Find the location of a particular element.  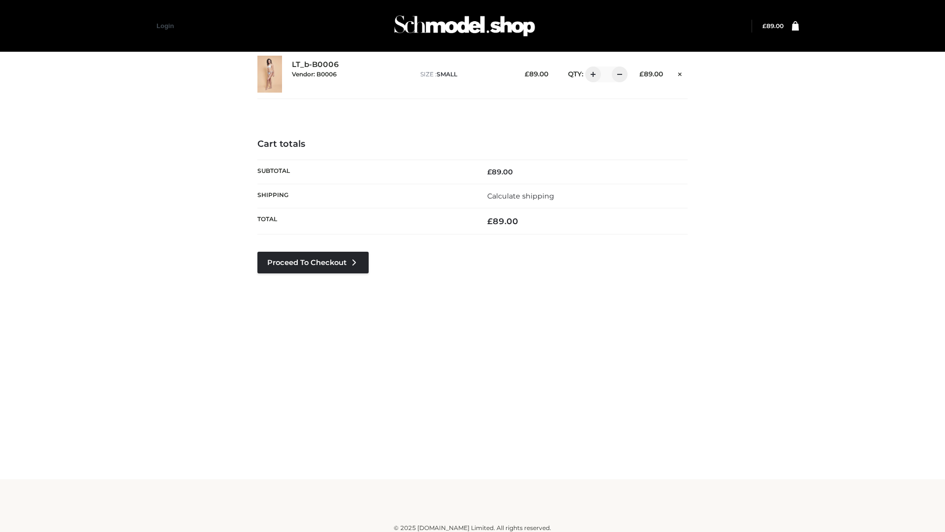

a: Proceed to Checkout is located at coordinates (313, 262).